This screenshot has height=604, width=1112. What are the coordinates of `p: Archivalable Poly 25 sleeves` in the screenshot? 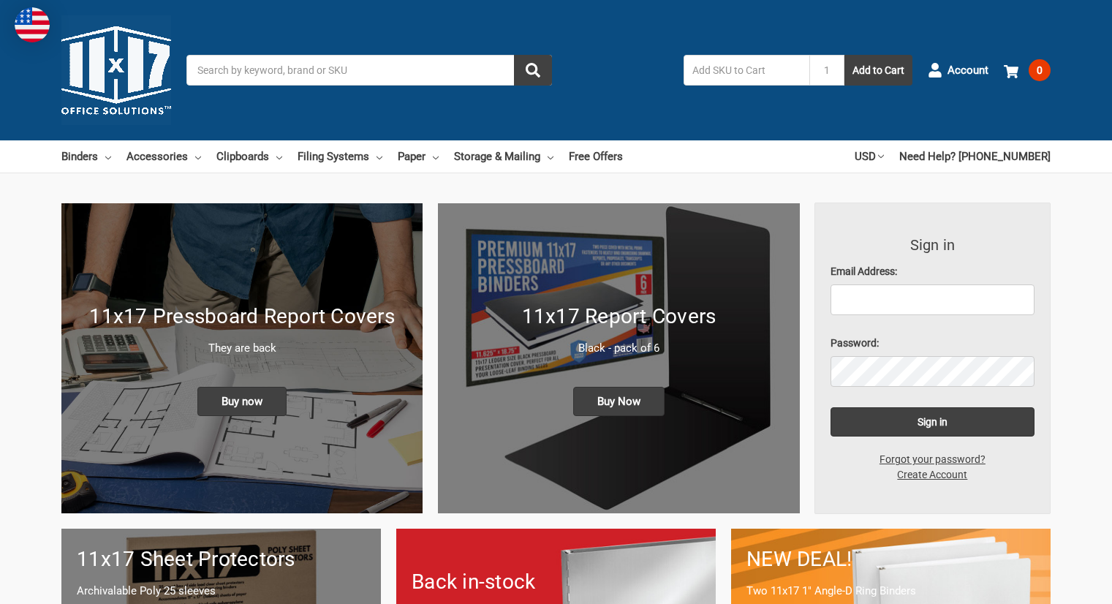 It's located at (221, 591).